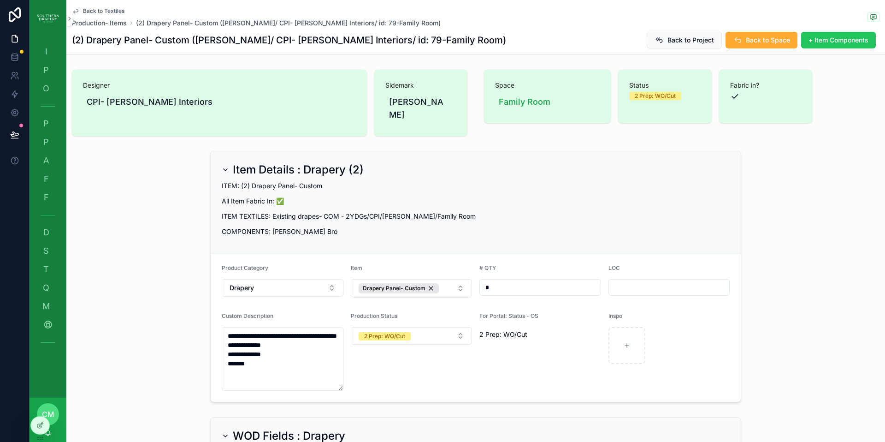 This screenshot has width=885, height=442. Describe the element at coordinates (48, 18) in the screenshot. I see `img: App logo` at that location.